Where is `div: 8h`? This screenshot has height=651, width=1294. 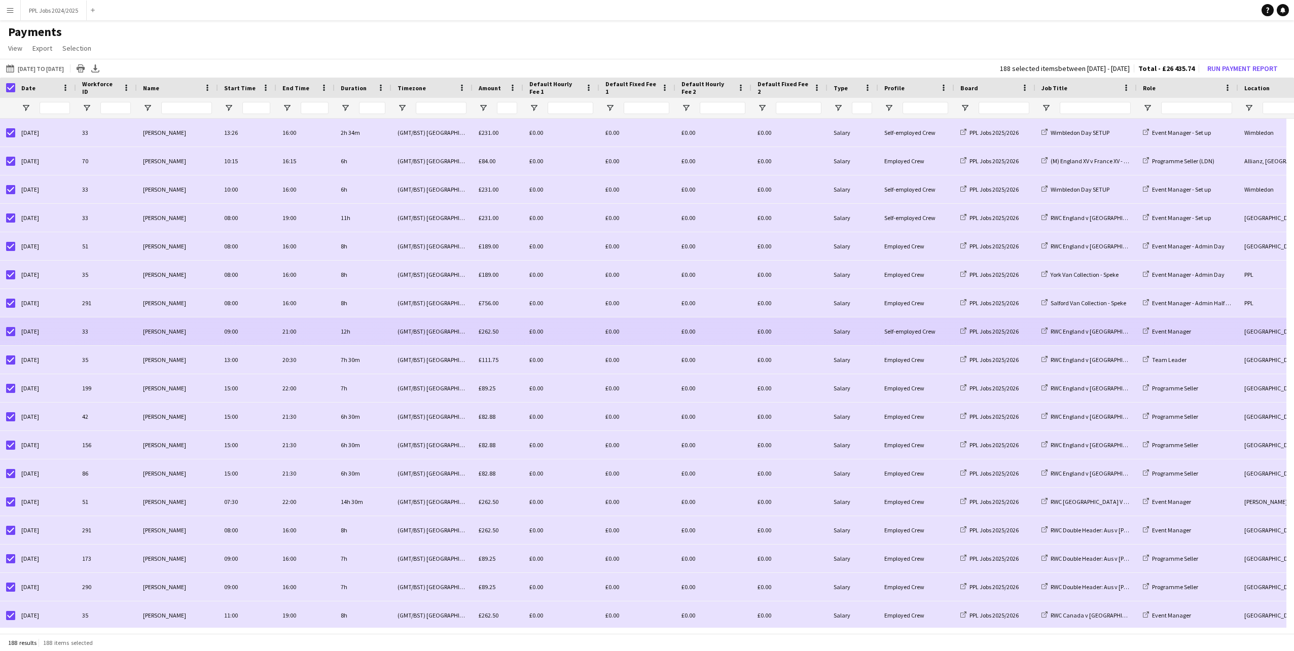
div: 8h is located at coordinates (363, 274).